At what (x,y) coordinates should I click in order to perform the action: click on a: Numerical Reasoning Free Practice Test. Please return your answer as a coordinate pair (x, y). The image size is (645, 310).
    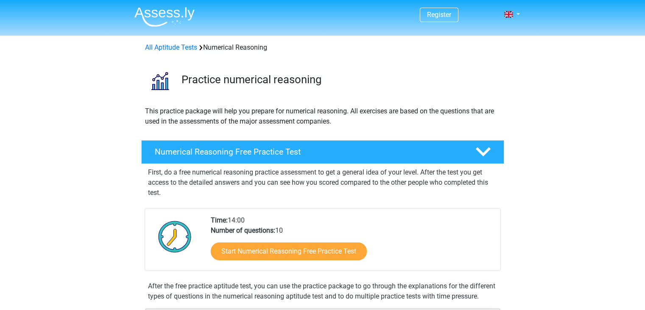
    Looking at the image, I should click on (323, 152).